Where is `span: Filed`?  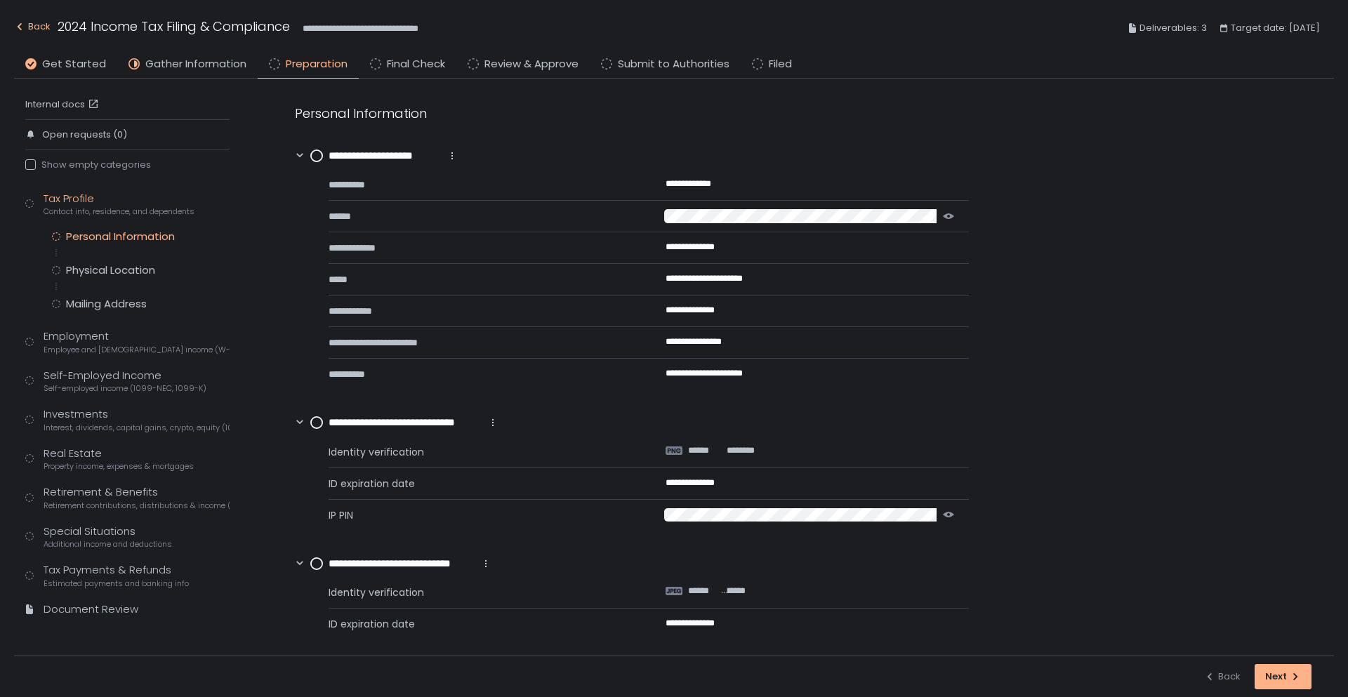 span: Filed is located at coordinates (780, 64).